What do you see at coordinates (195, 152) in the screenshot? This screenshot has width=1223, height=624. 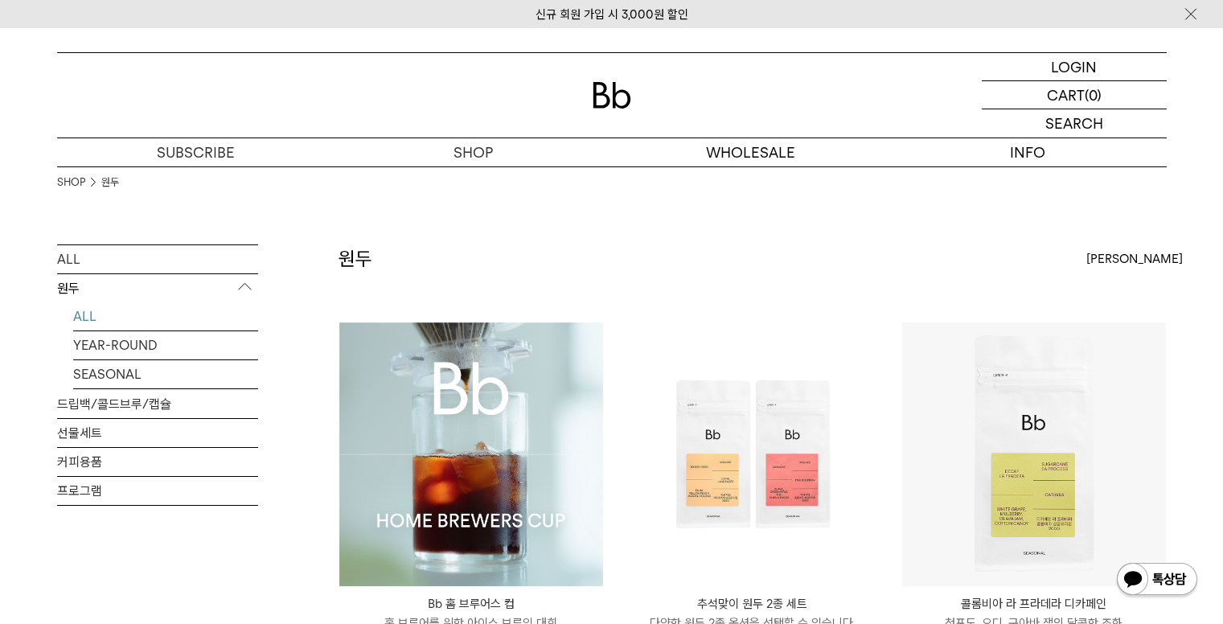 I see `p: SUBSCRIBE` at bounding box center [195, 152].